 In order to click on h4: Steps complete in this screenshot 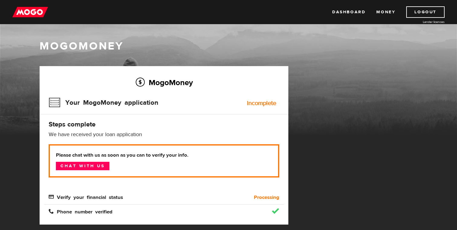, I will do `click(164, 125)`.